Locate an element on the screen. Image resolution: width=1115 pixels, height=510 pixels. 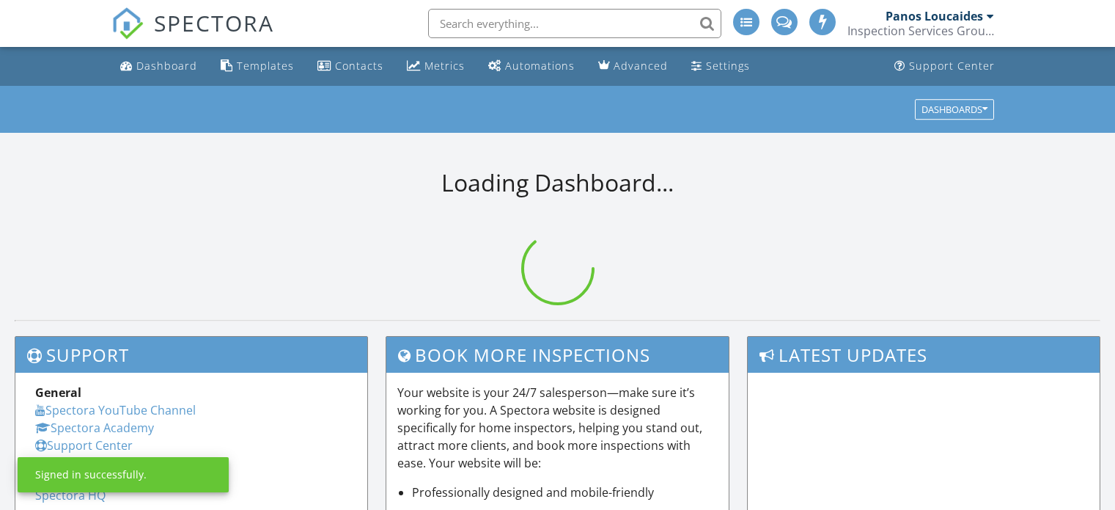
li: Professionally designed and mobile-friendly is located at coordinates (565, 492).